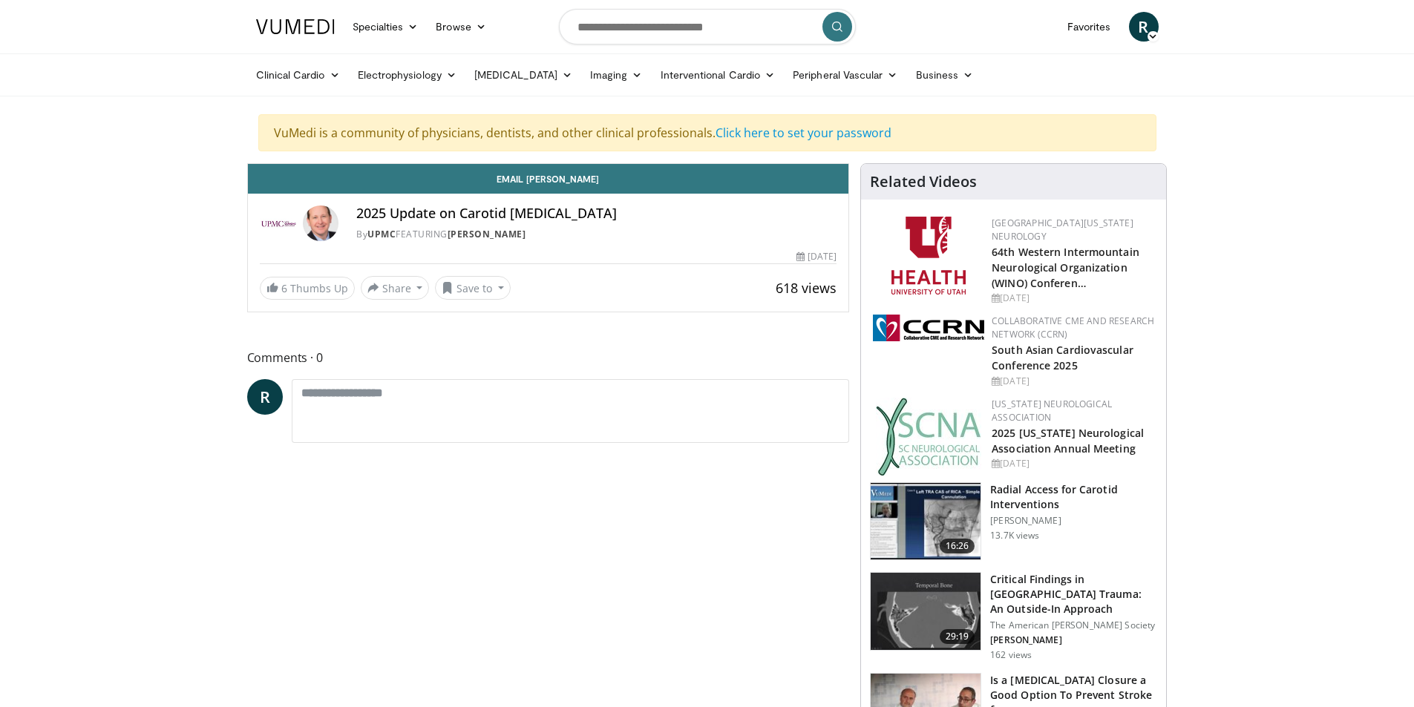  What do you see at coordinates (295, 27) in the screenshot?
I see `img: VuMedi Logo` at bounding box center [295, 27].